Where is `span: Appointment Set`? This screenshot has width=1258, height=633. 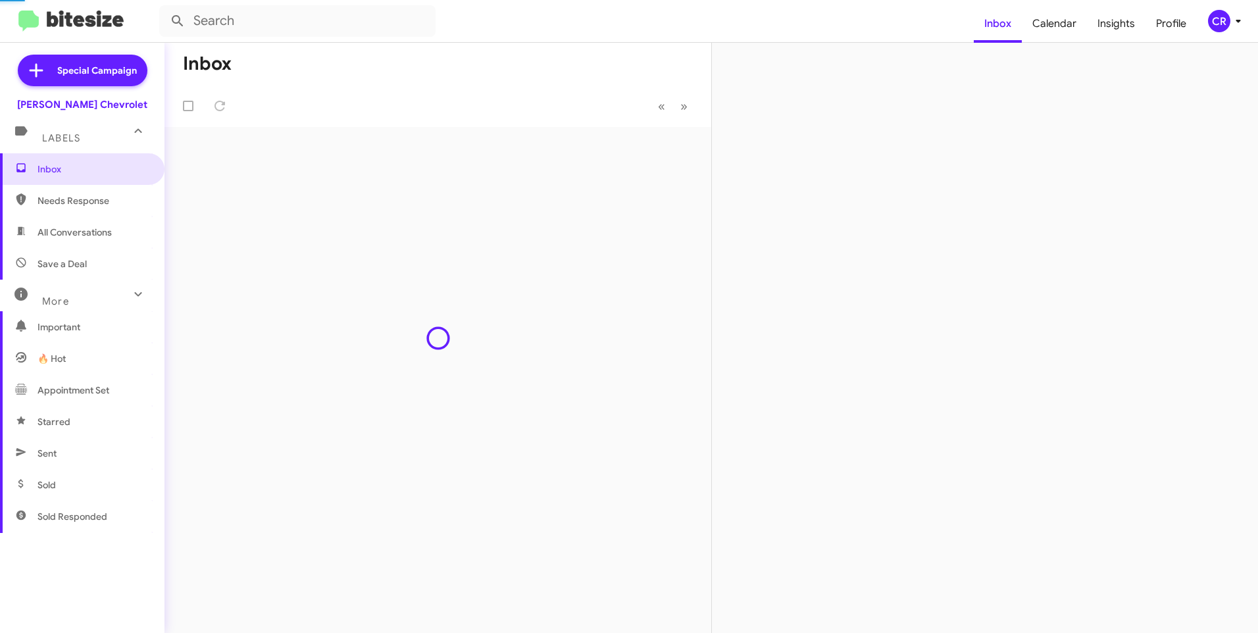 span: Appointment Set is located at coordinates (73, 390).